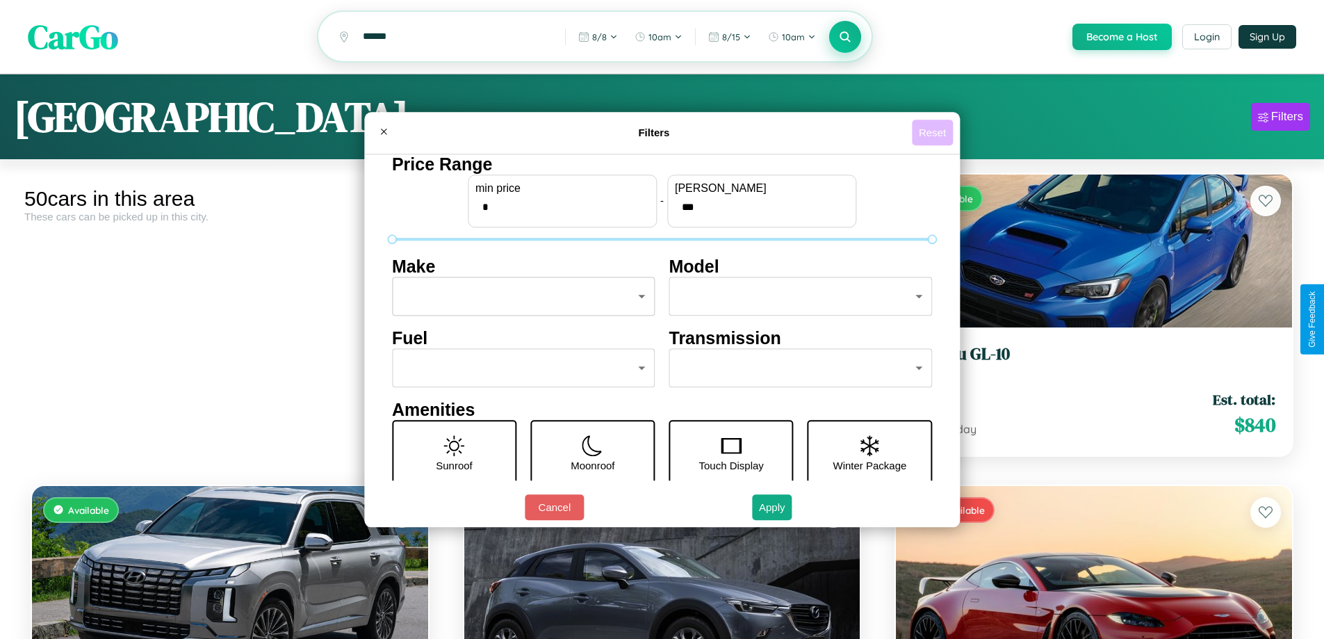 This screenshot has width=1324, height=639. I want to click on h4: Make, so click(523, 266).